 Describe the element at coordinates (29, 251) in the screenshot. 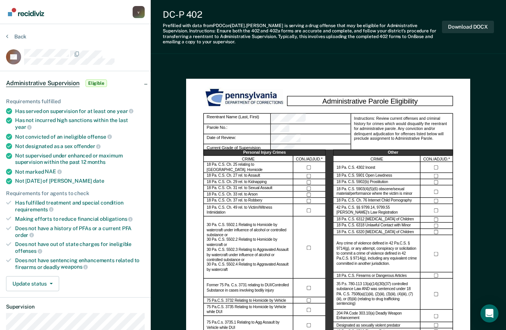

I see `span: offenses` at that location.